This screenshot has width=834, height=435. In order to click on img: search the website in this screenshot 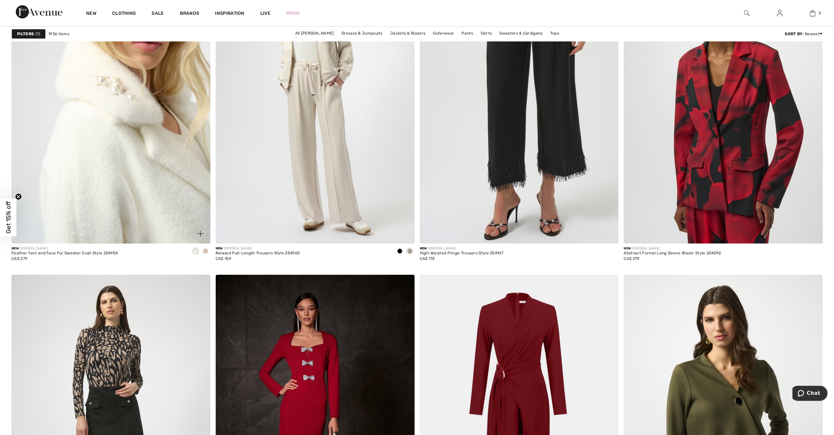, I will do `click(747, 13)`.